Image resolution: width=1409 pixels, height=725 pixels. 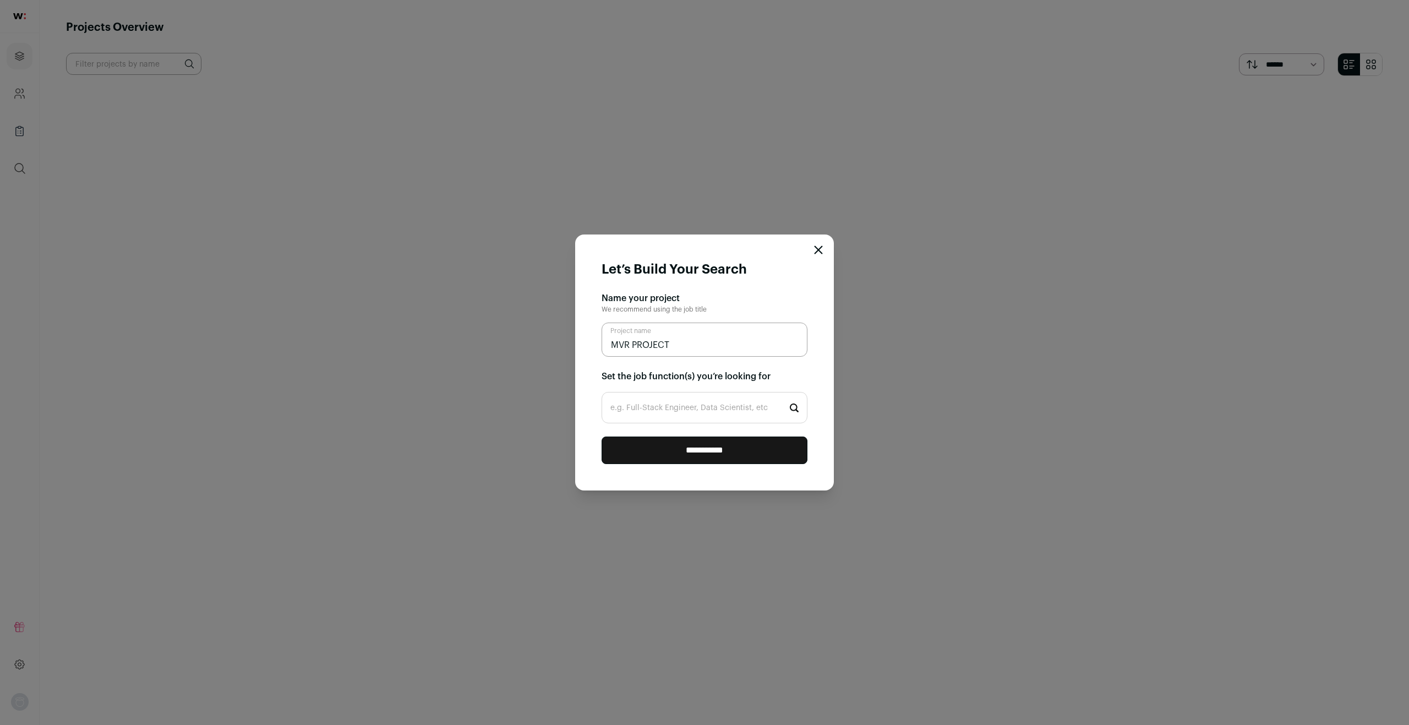 I want to click on h2: Name your project, so click(x=704, y=298).